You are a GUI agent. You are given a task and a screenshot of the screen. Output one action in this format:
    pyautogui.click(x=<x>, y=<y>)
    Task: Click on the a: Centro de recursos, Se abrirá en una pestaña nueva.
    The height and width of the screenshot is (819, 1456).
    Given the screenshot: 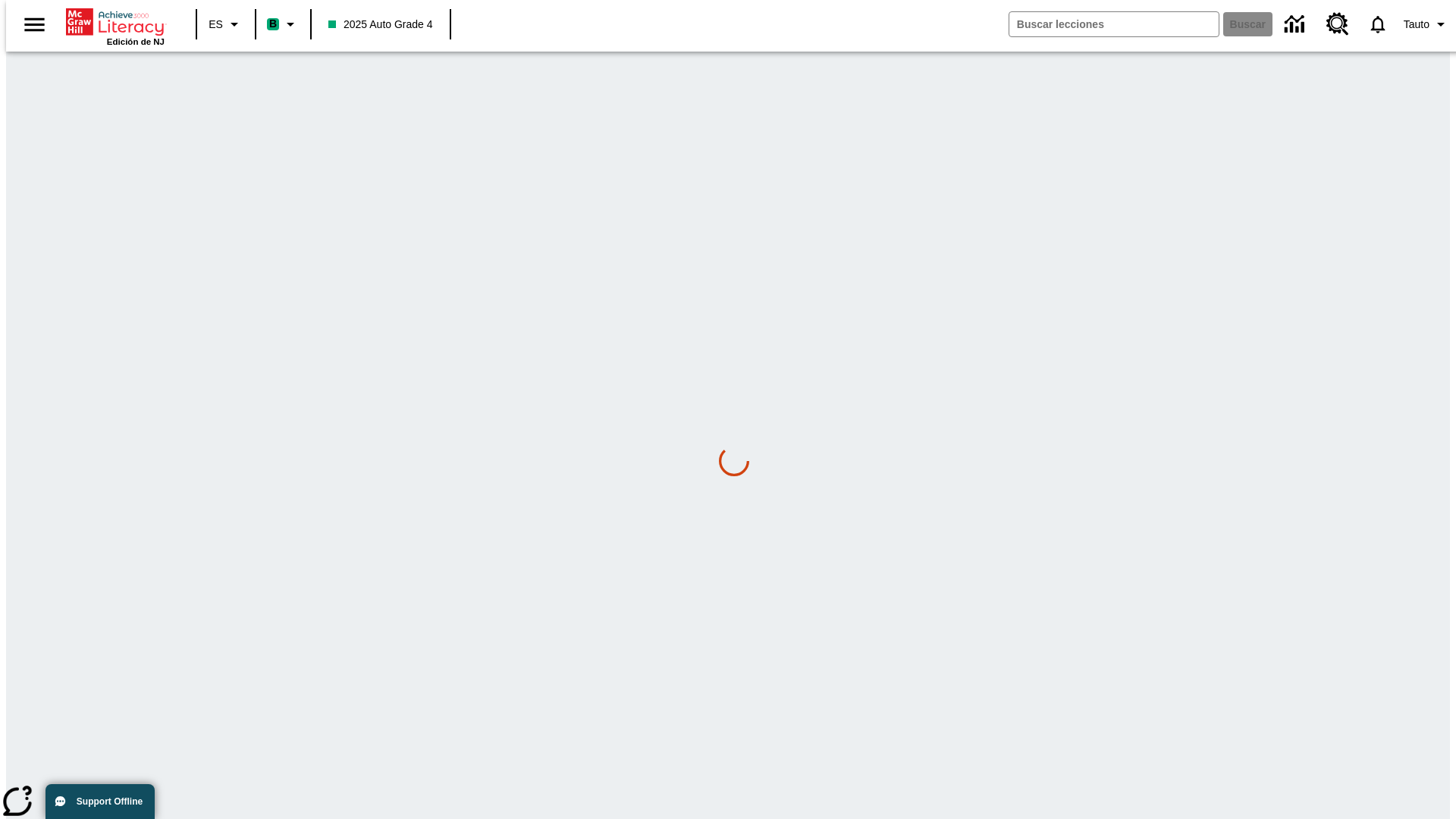 What is the action you would take?
    pyautogui.click(x=1338, y=25)
    